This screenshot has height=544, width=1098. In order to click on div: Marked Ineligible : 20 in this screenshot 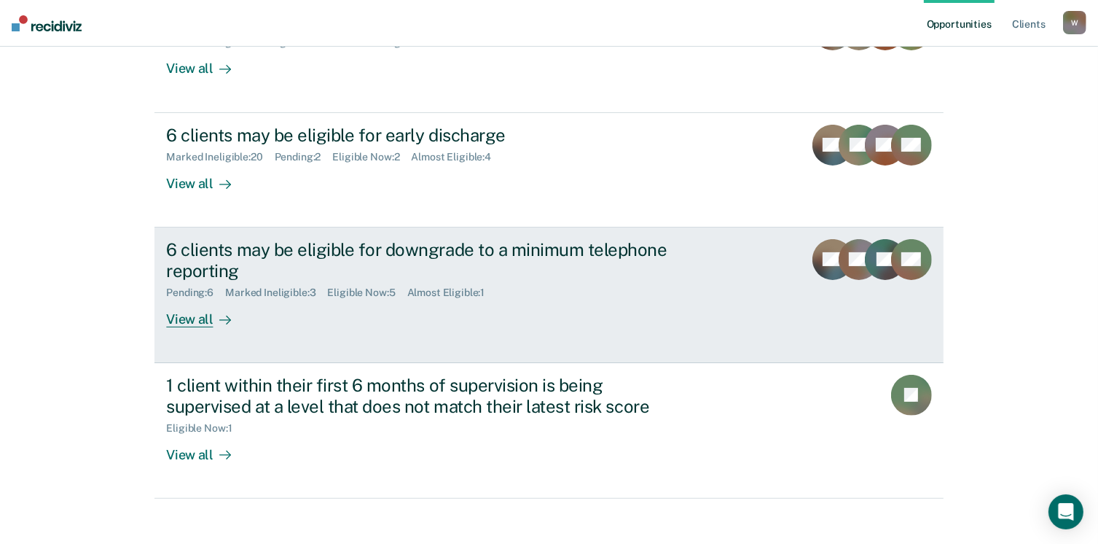, I will do `click(220, 157)`.